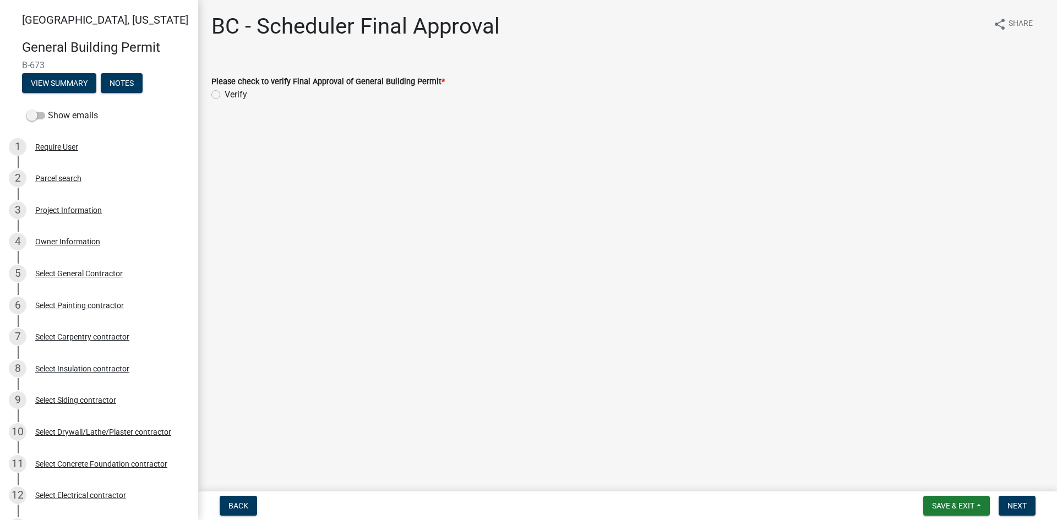 This screenshot has height=520, width=1057. I want to click on div: 9, so click(18, 400).